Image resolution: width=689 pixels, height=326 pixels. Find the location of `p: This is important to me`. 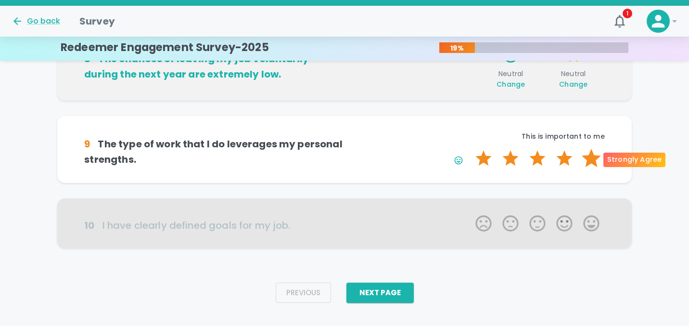

p: This is important to me is located at coordinates (474, 136).